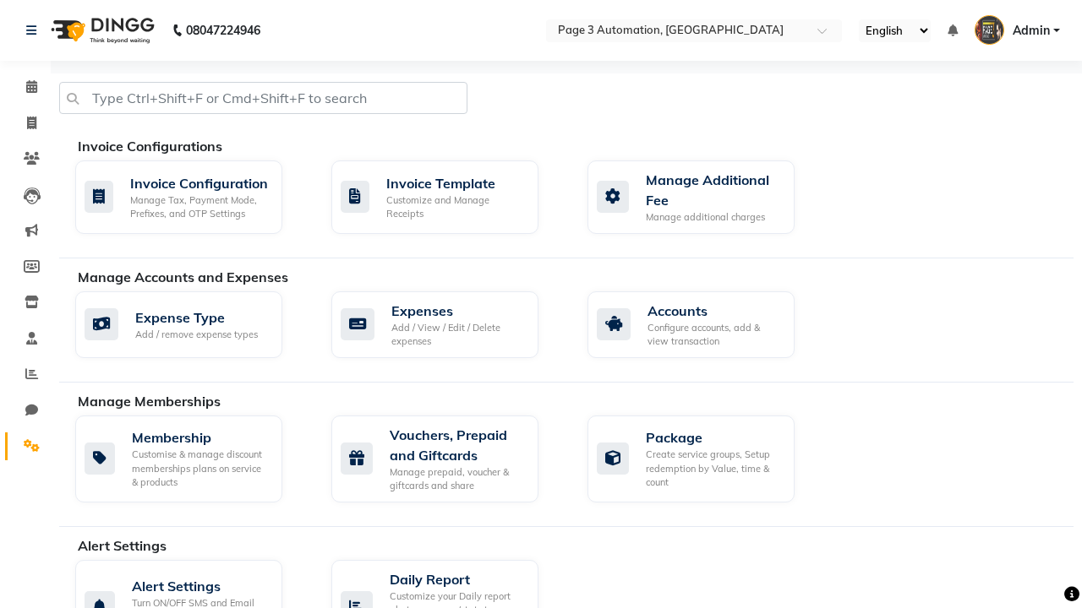 The width and height of the screenshot is (1082, 608). What do you see at coordinates (713, 190) in the screenshot?
I see `div: Manage Additional Fee` at bounding box center [713, 190].